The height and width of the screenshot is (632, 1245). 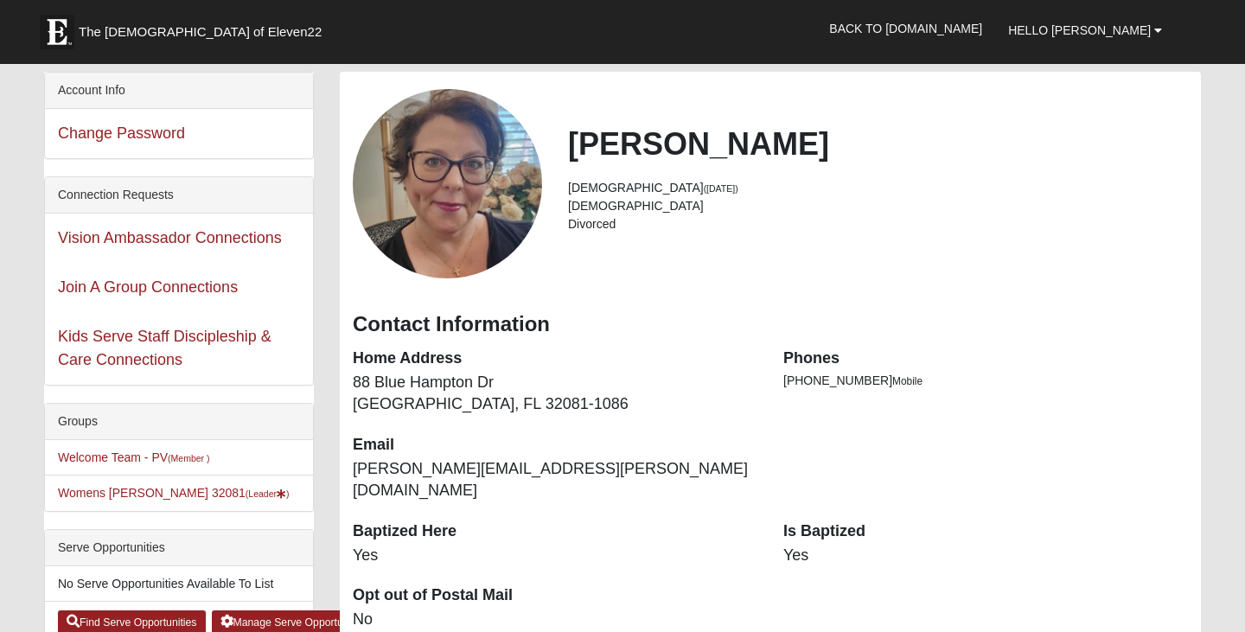 What do you see at coordinates (555, 532) in the screenshot?
I see `dt: Baptized Here` at bounding box center [555, 532].